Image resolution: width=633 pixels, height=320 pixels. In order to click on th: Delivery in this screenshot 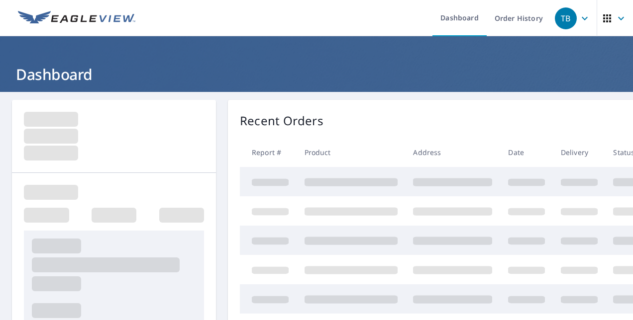, I will do `click(579, 152)`.